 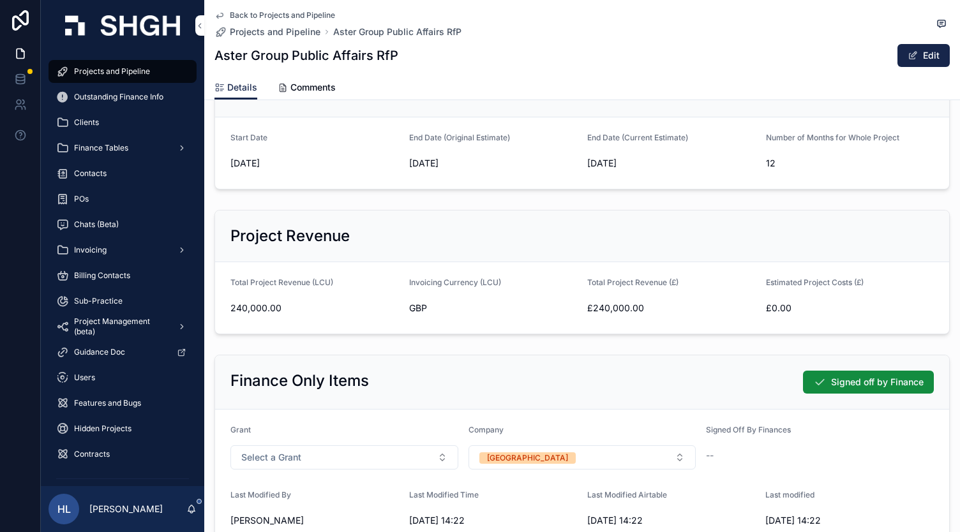 I want to click on span: Outstanding Finance Info, so click(x=119, y=97).